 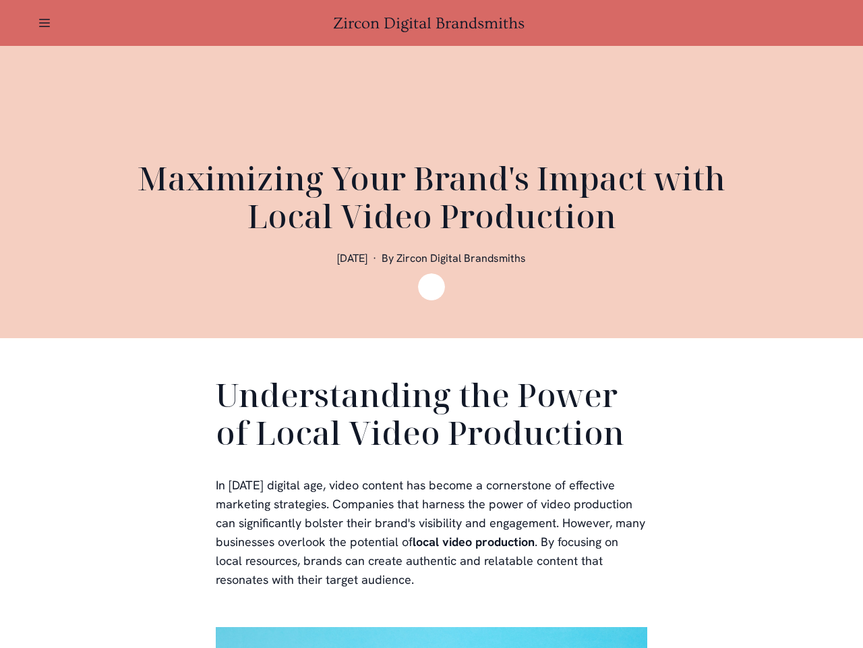 What do you see at coordinates (454, 258) in the screenshot?
I see `span: By Zircon Digital Brandsmiths` at bounding box center [454, 258].